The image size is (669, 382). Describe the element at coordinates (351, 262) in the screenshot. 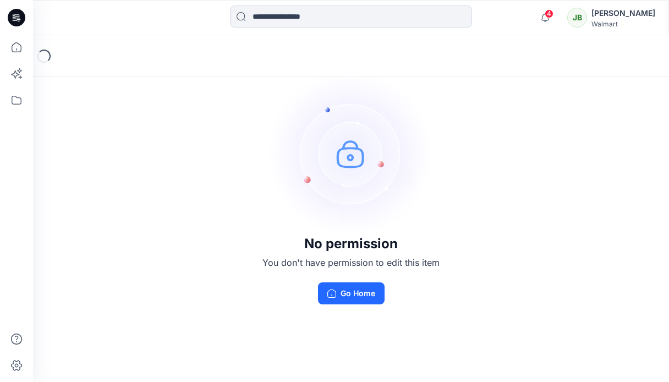

I see `p: You don't have permission to edit this item` at that location.